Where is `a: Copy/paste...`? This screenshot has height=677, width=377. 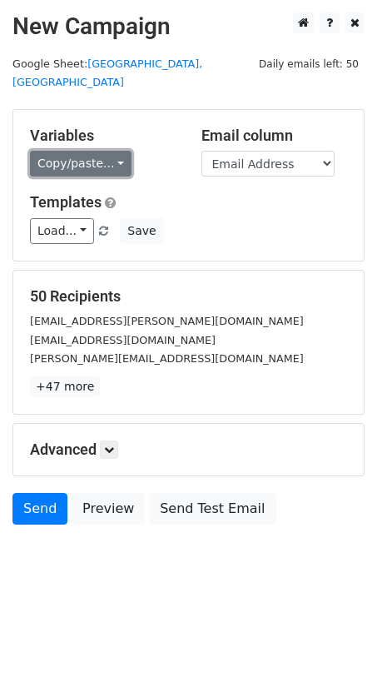
a: Copy/paste... is located at coordinates (81, 163).